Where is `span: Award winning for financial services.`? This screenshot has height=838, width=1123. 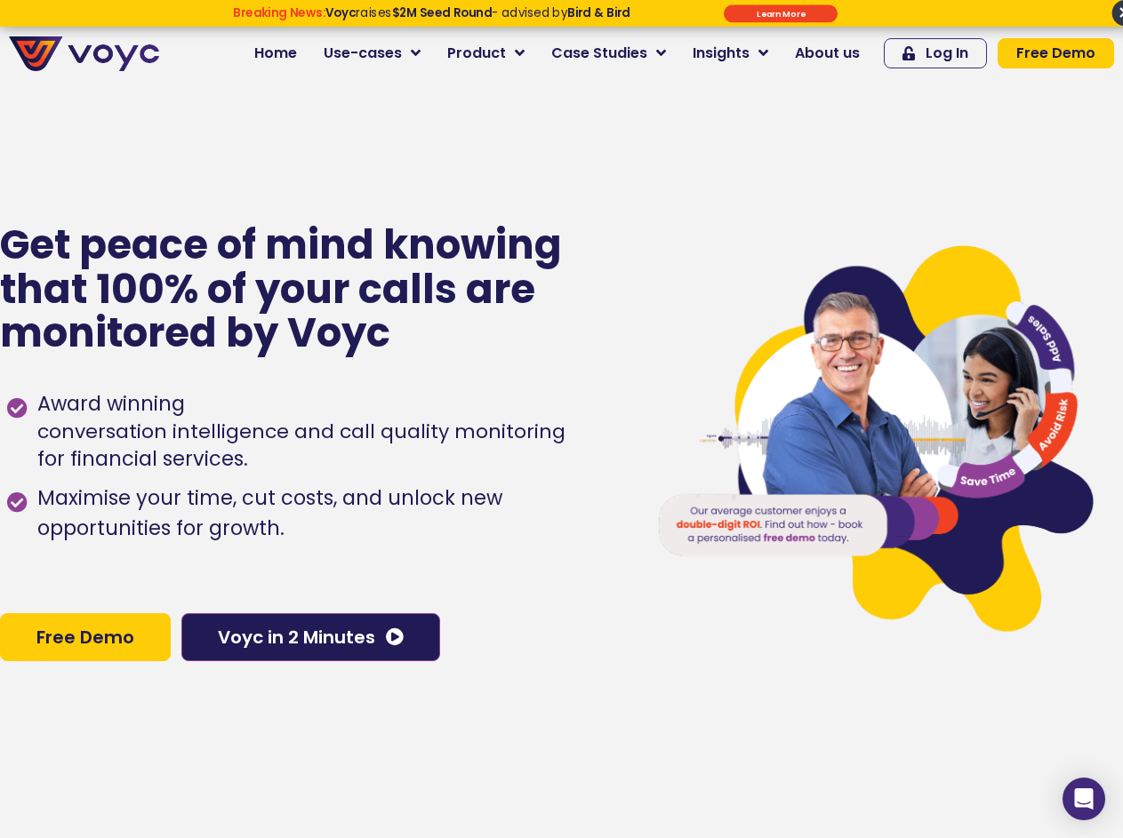 span: Award winning for financial services. is located at coordinates (299, 432).